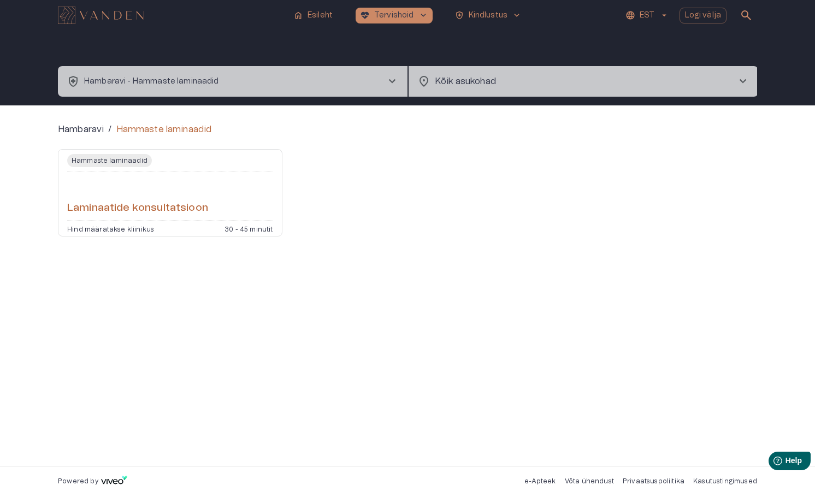 The width and height of the screenshot is (815, 497). I want to click on a: Kasutustingimused, so click(725, 481).